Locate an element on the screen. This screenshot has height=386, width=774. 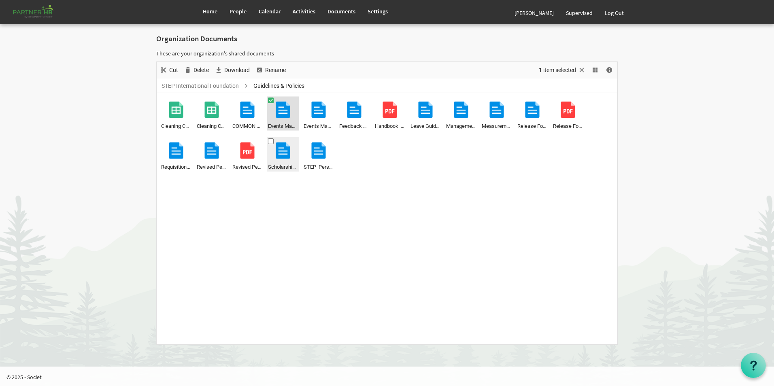
button: View dropdownbutton is located at coordinates (595, 70).